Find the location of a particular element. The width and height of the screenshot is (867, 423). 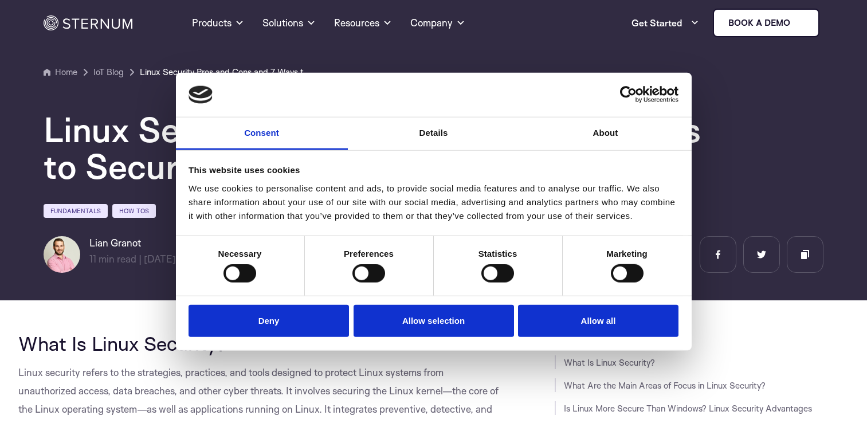

h6: Lian Granot is located at coordinates (132, 243).